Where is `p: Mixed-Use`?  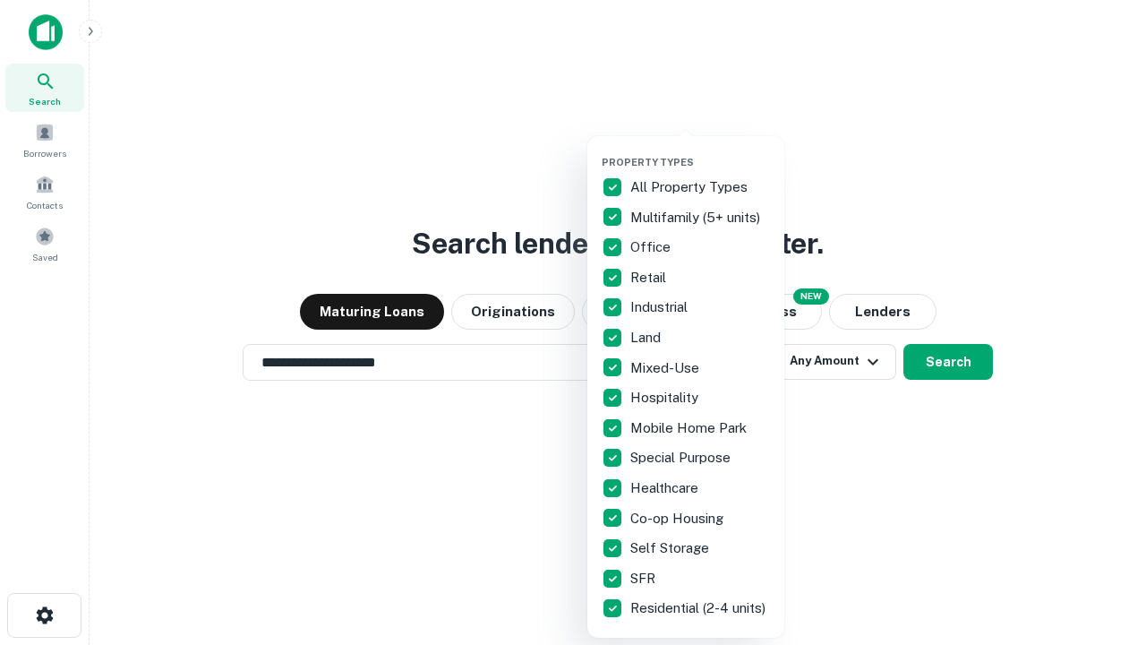 p: Mixed-Use is located at coordinates (666, 368).